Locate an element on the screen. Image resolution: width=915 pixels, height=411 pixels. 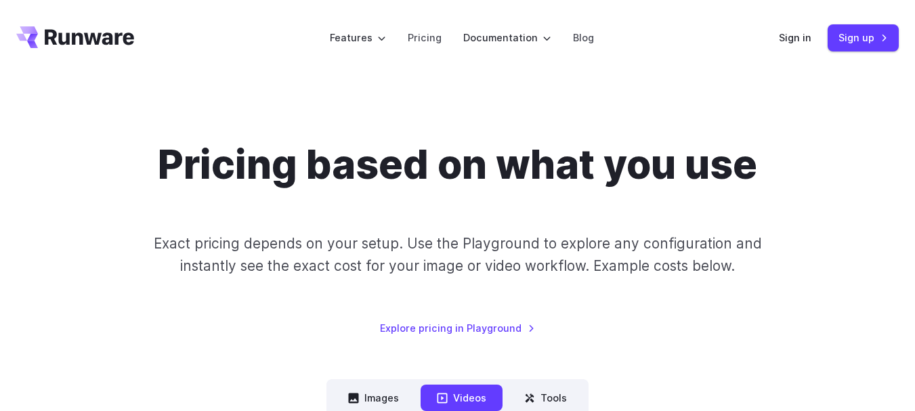
button: Images is located at coordinates (373, 397).